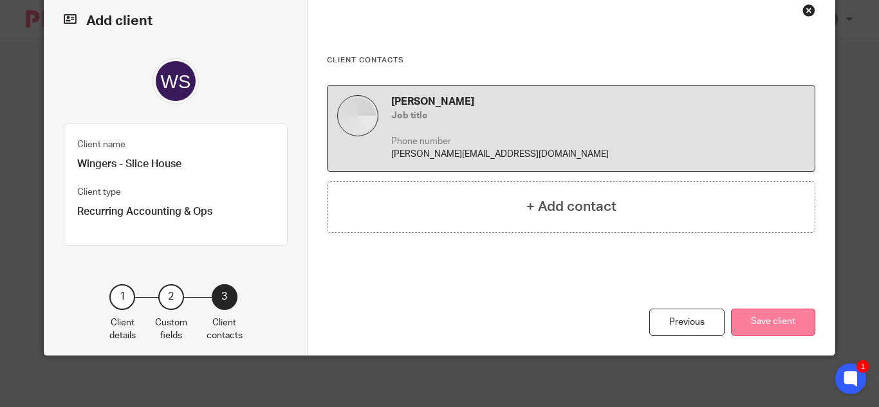  I want to click on h4: + Add contact, so click(571, 207).